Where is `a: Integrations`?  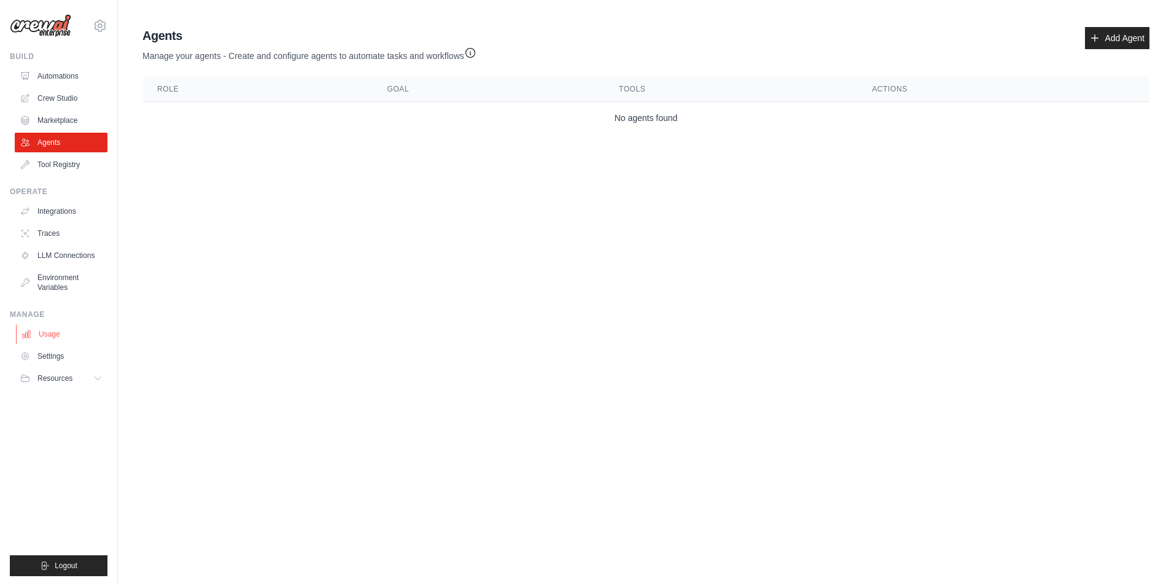 a: Integrations is located at coordinates (61, 211).